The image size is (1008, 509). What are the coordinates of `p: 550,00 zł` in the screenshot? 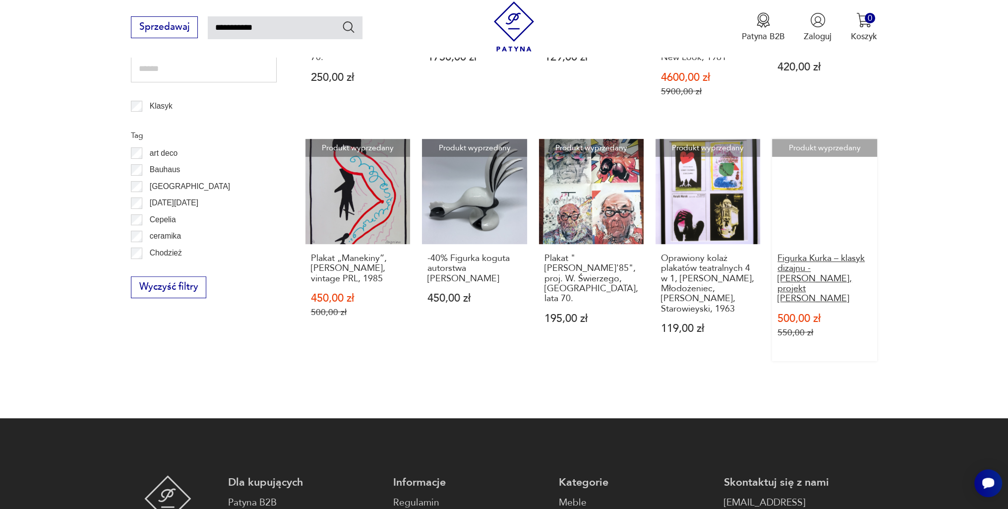 It's located at (824, 332).